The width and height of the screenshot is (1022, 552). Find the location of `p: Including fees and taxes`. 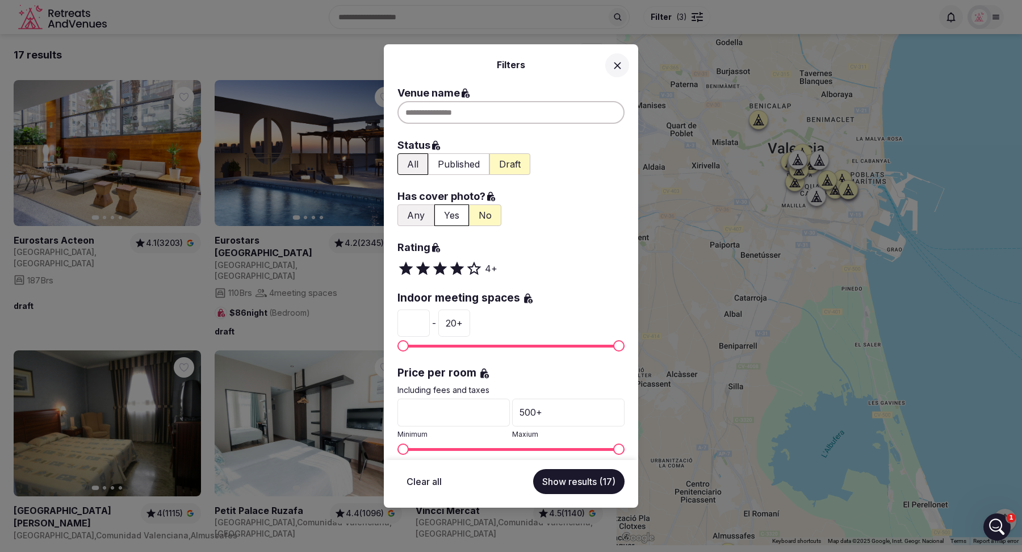

p: Including fees and taxes is located at coordinates (511, 390).